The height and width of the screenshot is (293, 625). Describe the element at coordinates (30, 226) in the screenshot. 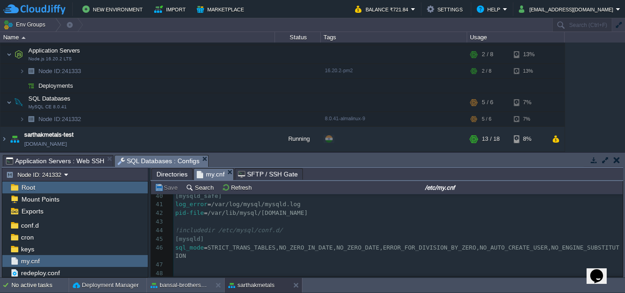

I see `a: conf.d` at that location.